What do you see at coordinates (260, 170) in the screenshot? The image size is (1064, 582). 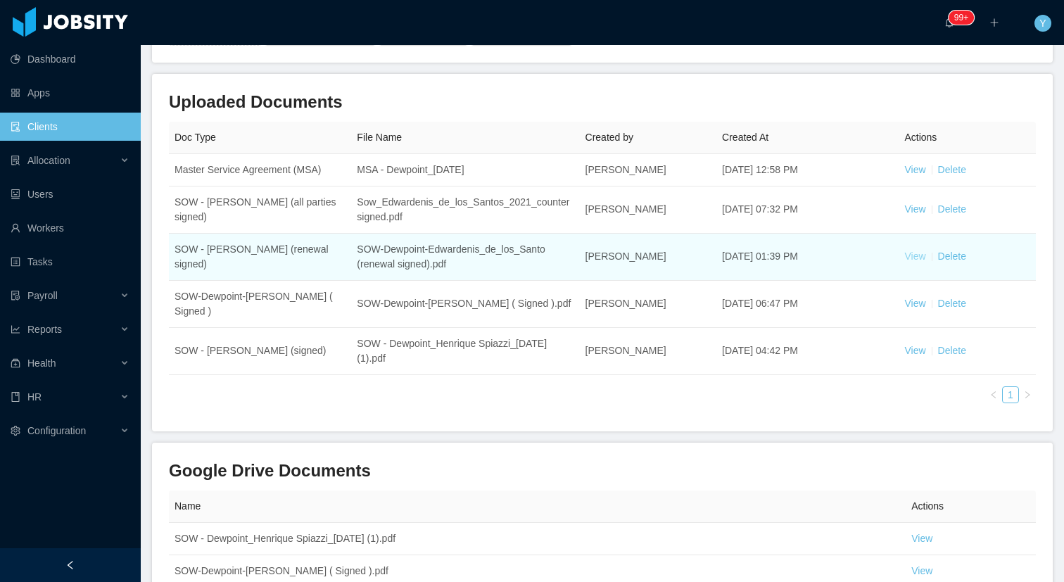 I see `td: Master Service Agreement (MSA)` at bounding box center [260, 170].